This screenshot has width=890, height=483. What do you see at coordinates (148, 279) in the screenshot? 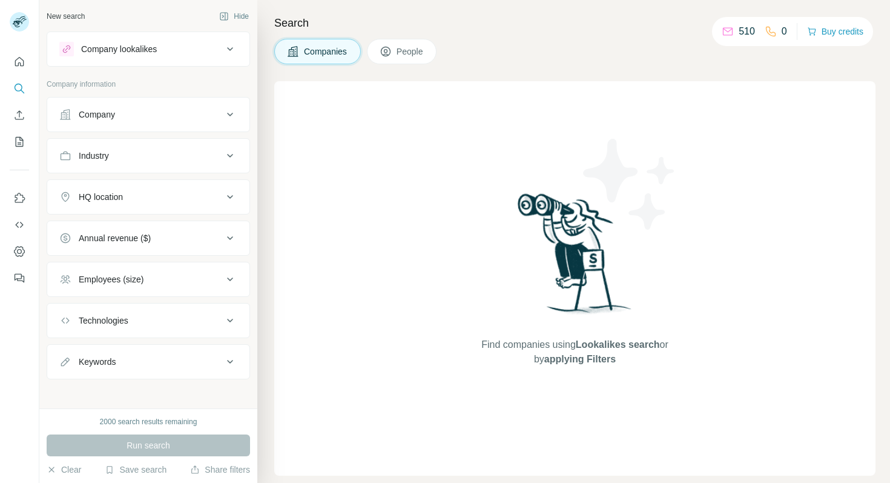
I see `button: Employees (size)` at bounding box center [148, 279].